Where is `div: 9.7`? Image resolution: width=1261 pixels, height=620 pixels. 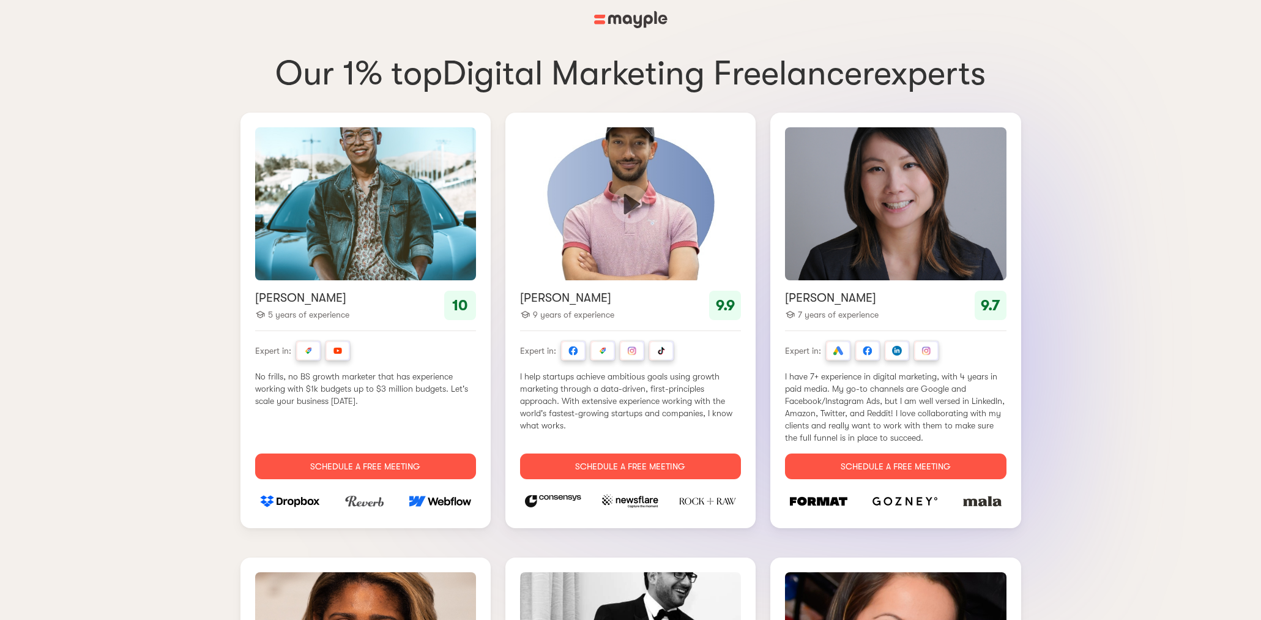
div: 9.7 is located at coordinates (990, 305).